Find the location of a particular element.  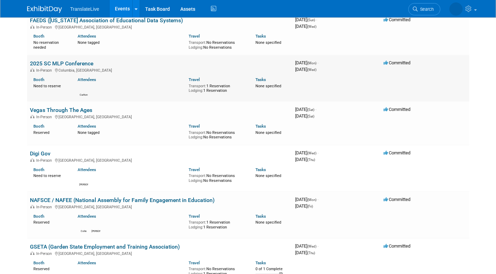

span: Search is located at coordinates (426, 9).